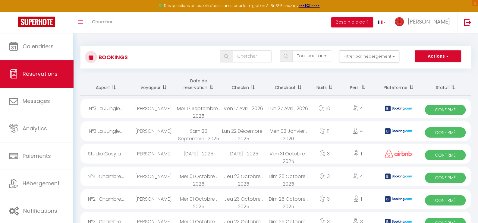 The width and height of the screenshot is (478, 223). I want to click on th: Sort by guest, so click(153, 84).